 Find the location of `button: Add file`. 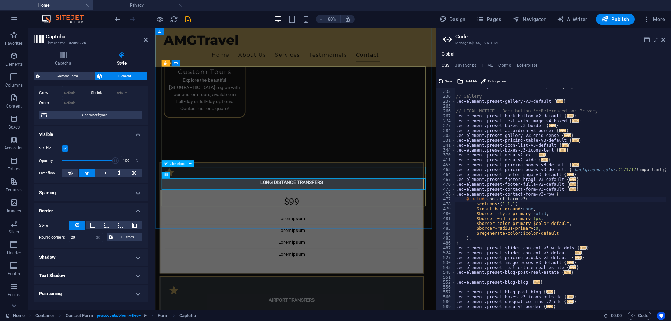

button: Add file is located at coordinates (467, 81).